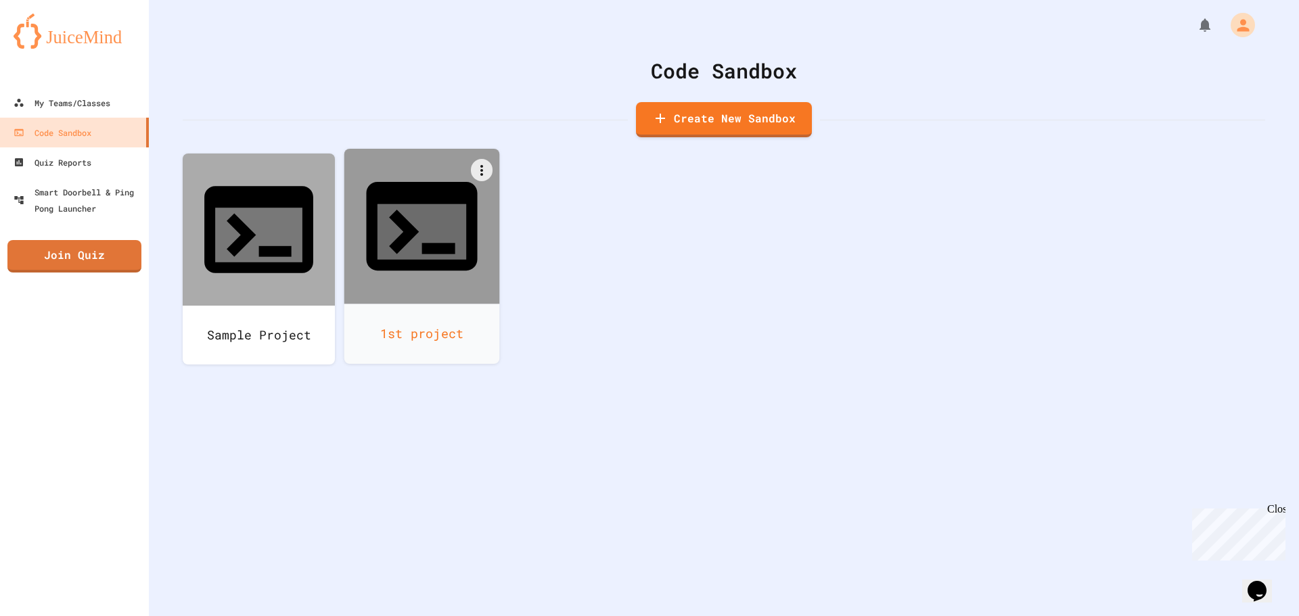 The width and height of the screenshot is (1299, 616). Describe the element at coordinates (422, 256) in the screenshot. I see `a: 1st project` at that location.